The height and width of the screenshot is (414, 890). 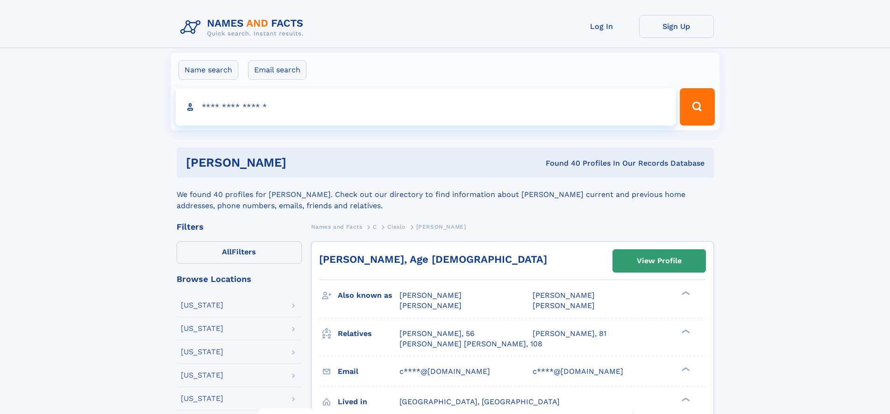 I want to click on h3: Lived in, so click(x=369, y=402).